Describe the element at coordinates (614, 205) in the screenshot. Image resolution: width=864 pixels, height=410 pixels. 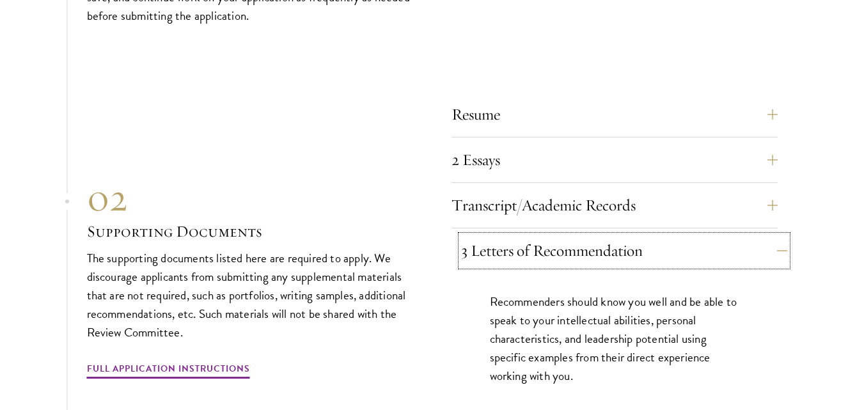
I see `button: Transcript/Academic Records` at that location.